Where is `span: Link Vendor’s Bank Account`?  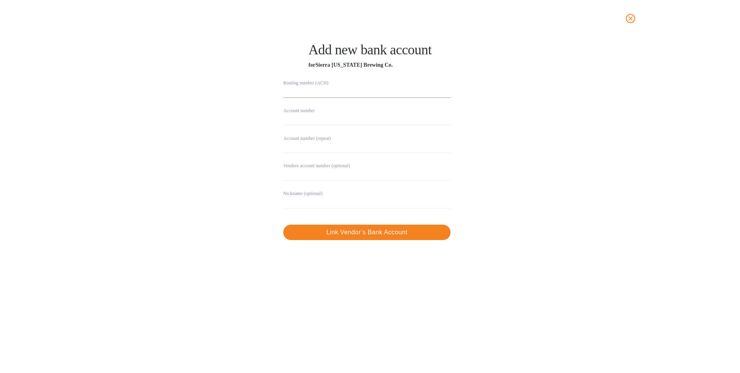 span: Link Vendor’s Bank Account is located at coordinates (367, 233).